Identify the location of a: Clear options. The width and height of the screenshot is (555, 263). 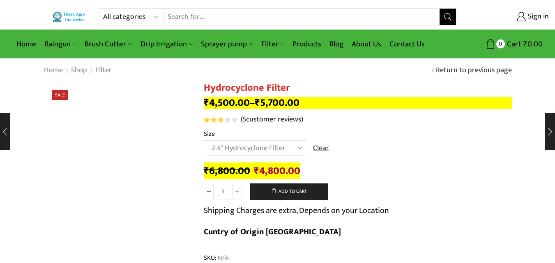
(321, 149).